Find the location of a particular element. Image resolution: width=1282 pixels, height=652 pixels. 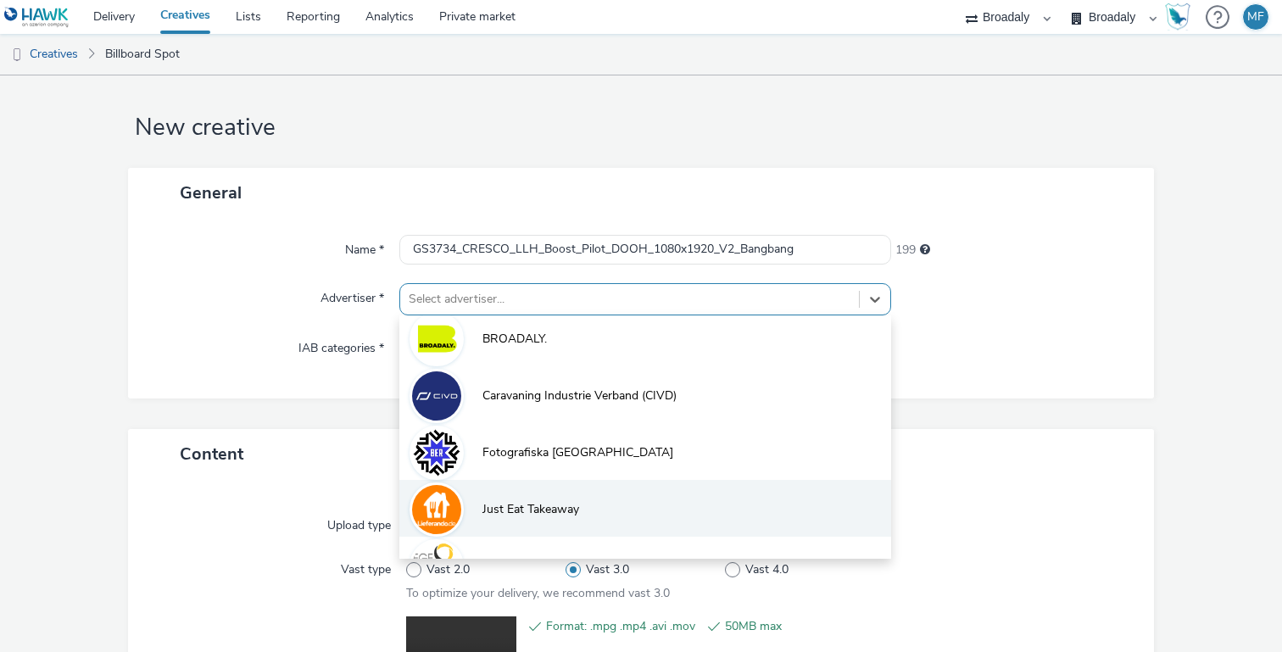

span: 199 is located at coordinates (906, 250).